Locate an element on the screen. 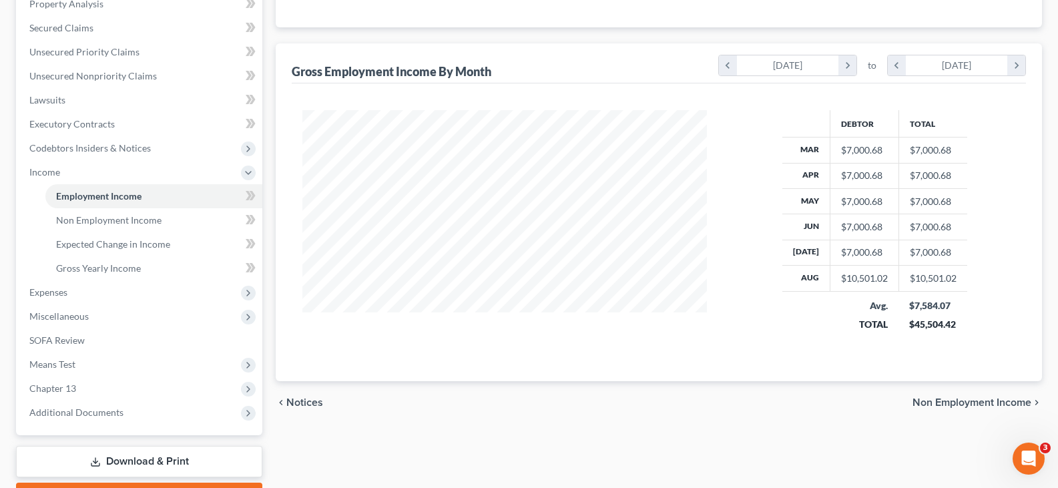 Image resolution: width=1058 pixels, height=488 pixels. button: chevron_left Notices is located at coordinates (299, 403).